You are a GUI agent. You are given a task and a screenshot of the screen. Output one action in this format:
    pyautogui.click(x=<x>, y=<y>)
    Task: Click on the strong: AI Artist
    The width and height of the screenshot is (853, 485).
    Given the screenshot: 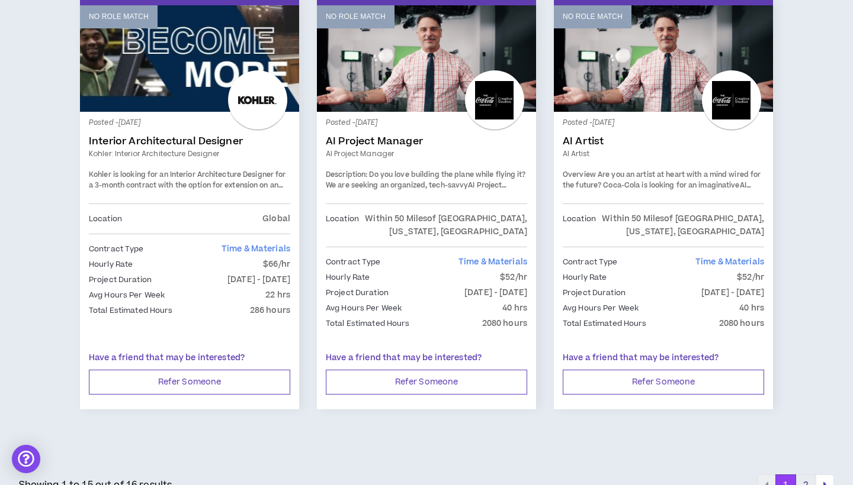 What is the action you would take?
    pyautogui.click(x=657, y=191)
    